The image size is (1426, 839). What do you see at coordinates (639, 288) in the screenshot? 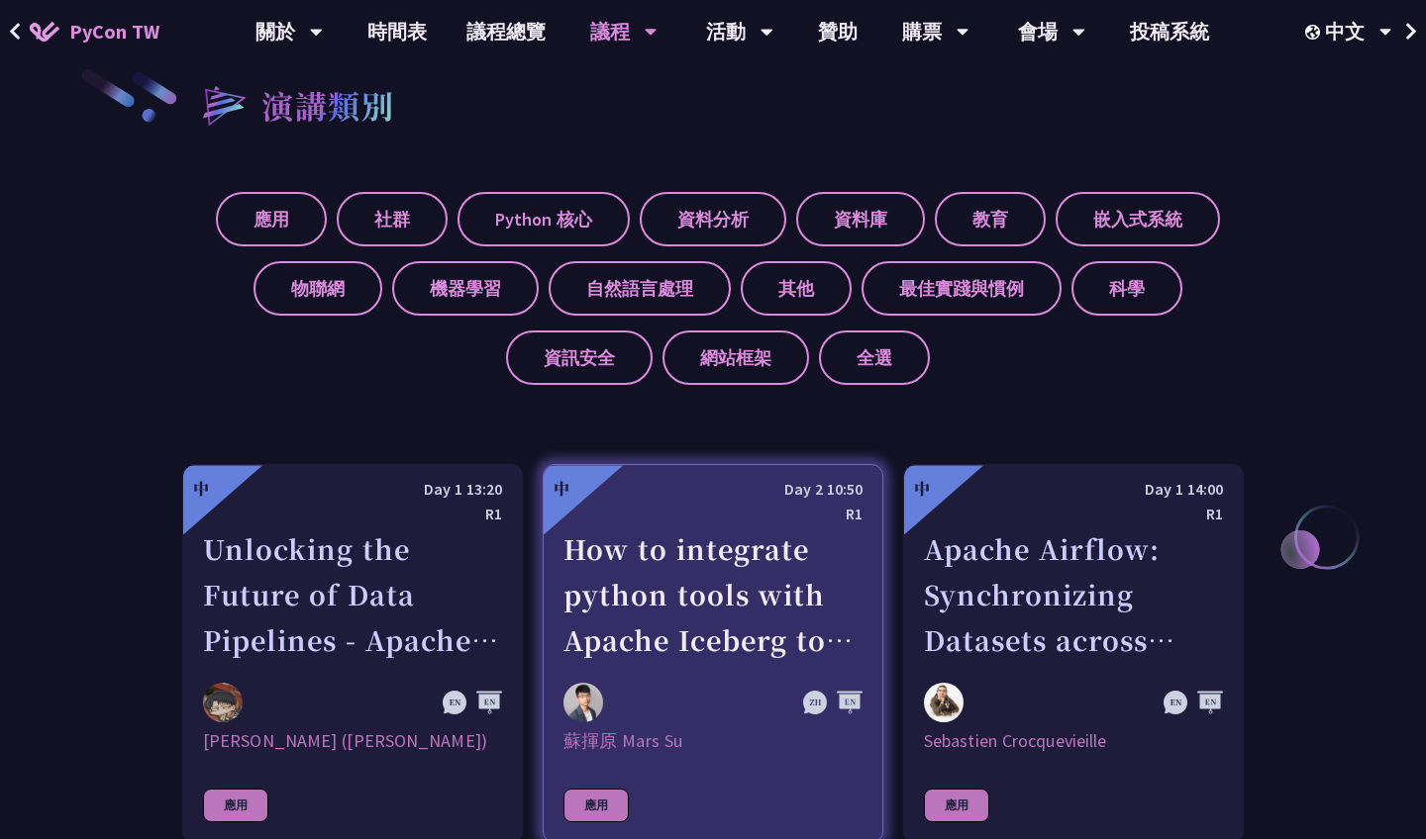
I see `label: 自然語言處理` at bounding box center [639, 288].